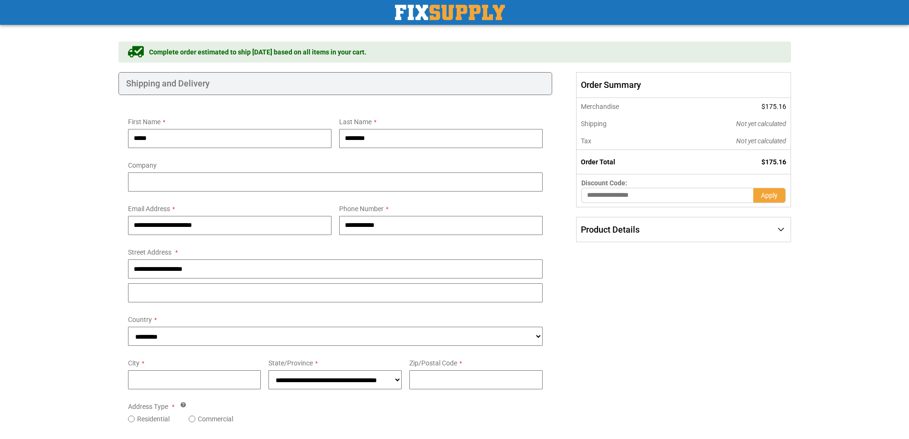 The width and height of the screenshot is (909, 439). What do you see at coordinates (150, 252) in the screenshot?
I see `span: Street Address` at bounding box center [150, 252].